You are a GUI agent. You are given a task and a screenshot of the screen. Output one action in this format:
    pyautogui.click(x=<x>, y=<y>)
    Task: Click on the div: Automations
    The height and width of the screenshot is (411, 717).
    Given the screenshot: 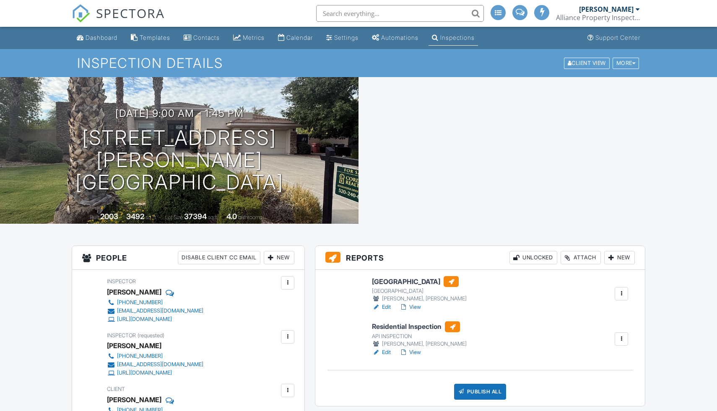 What is the action you would take?
    pyautogui.click(x=400, y=37)
    